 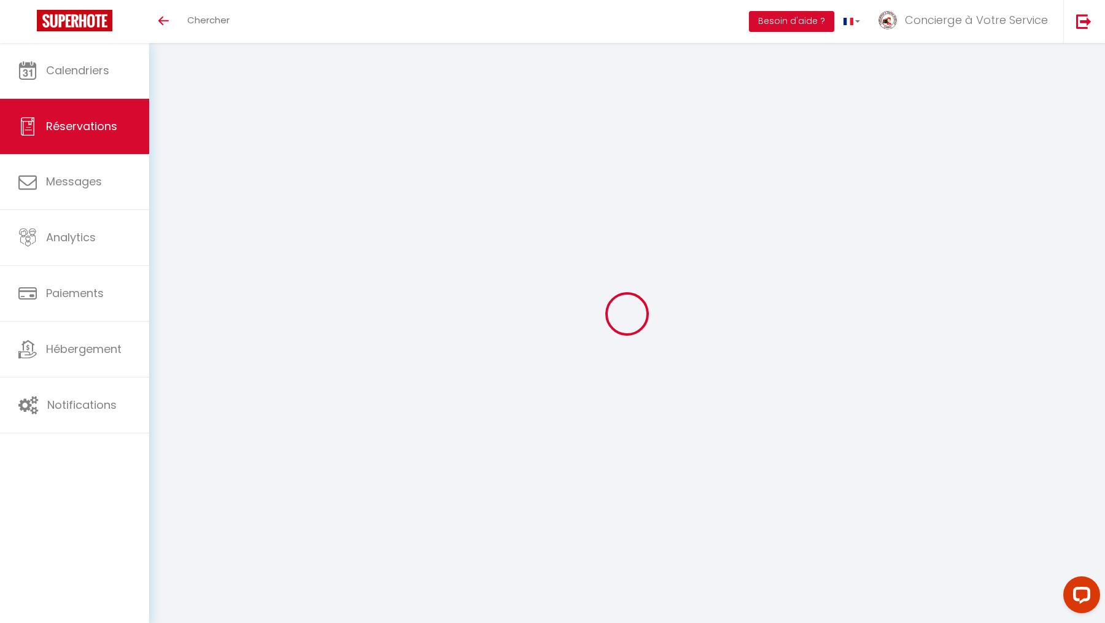 What do you see at coordinates (791, 21) in the screenshot?
I see `button: Besoin d'aide ?` at bounding box center [791, 21].